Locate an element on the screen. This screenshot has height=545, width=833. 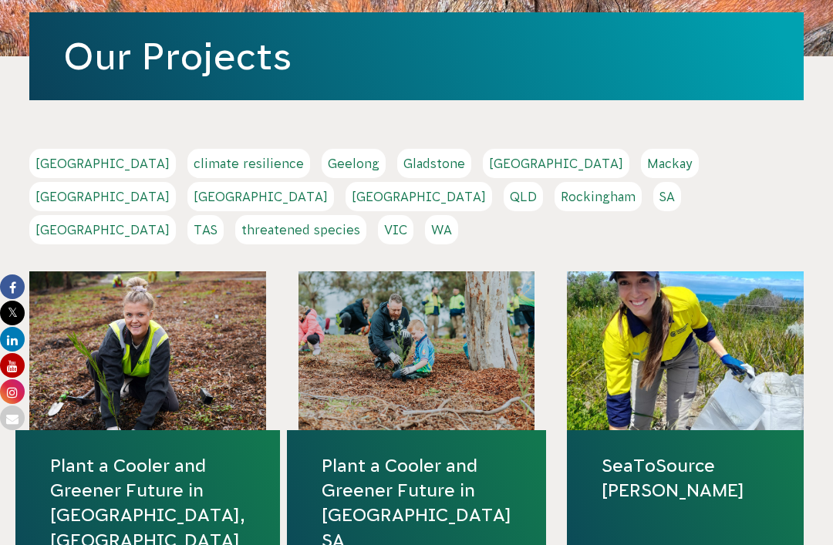
a: VIC is located at coordinates (396, 230).